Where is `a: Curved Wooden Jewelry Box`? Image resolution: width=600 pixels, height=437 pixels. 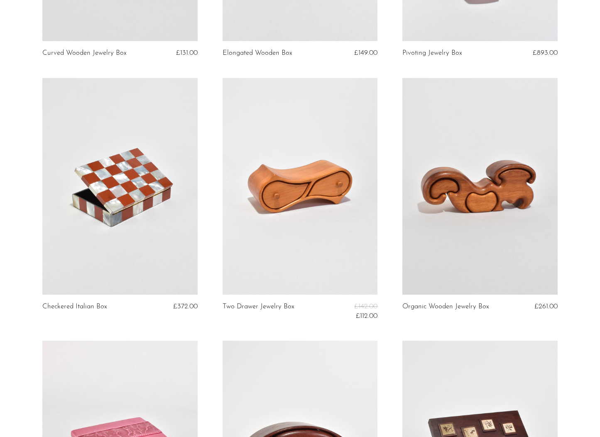
a: Curved Wooden Jewelry Box is located at coordinates (84, 53).